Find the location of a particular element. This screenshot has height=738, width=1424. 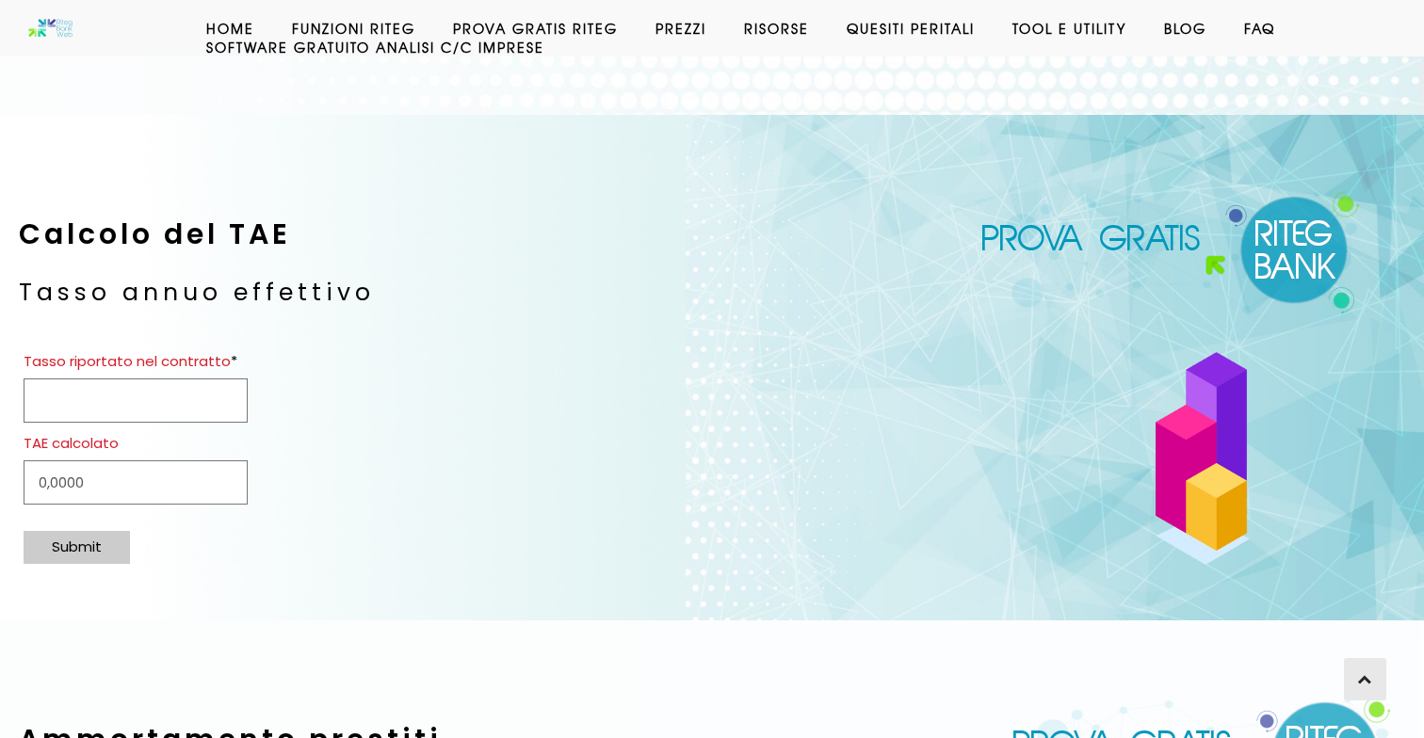

img: Software anatocismo e usura Ritg Bank Web per conti correnti, mutui e leasing is located at coordinates (1171, 252).